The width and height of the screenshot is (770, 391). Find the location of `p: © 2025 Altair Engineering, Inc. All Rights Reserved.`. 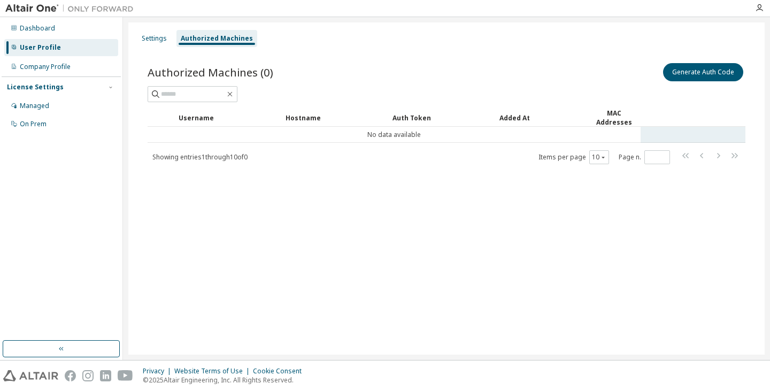

p: © 2025 Altair Engineering, Inc. All Rights Reserved. is located at coordinates (225, 380).